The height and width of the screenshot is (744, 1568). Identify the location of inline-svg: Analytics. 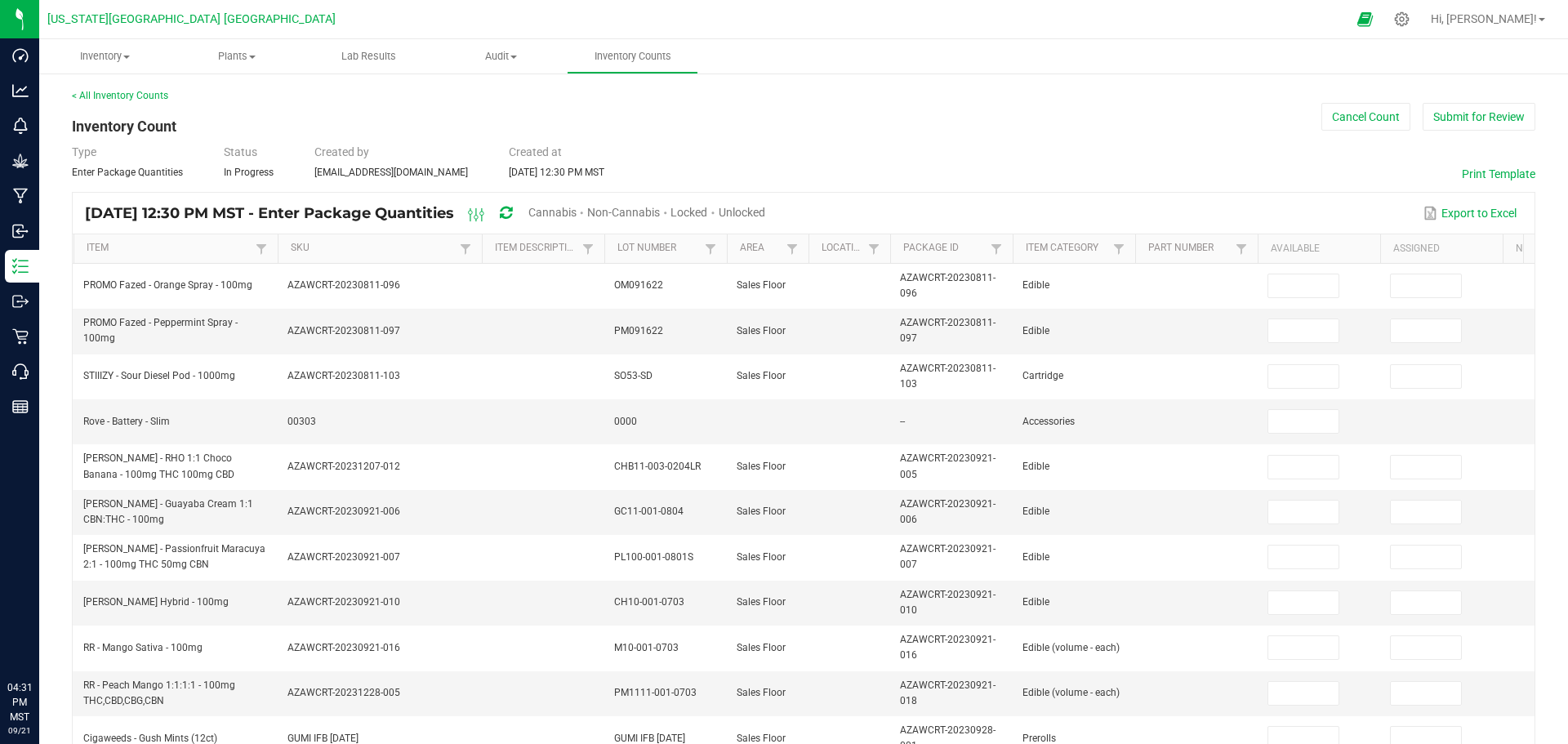
(20, 91).